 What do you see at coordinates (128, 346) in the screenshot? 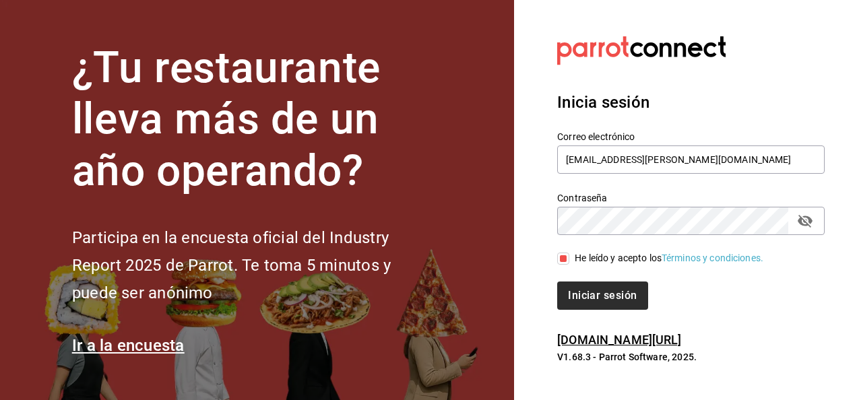
I see `a: Ir a la encuesta` at bounding box center [128, 346].